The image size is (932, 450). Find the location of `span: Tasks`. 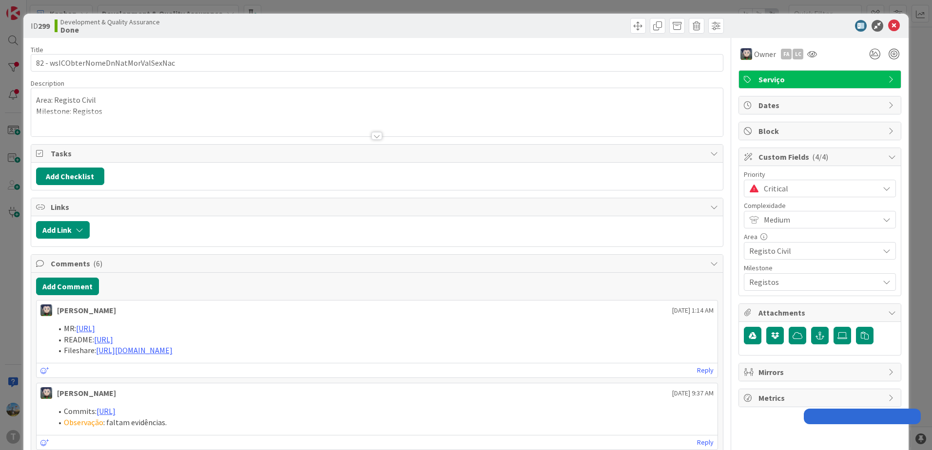

span: Tasks is located at coordinates (378, 154).